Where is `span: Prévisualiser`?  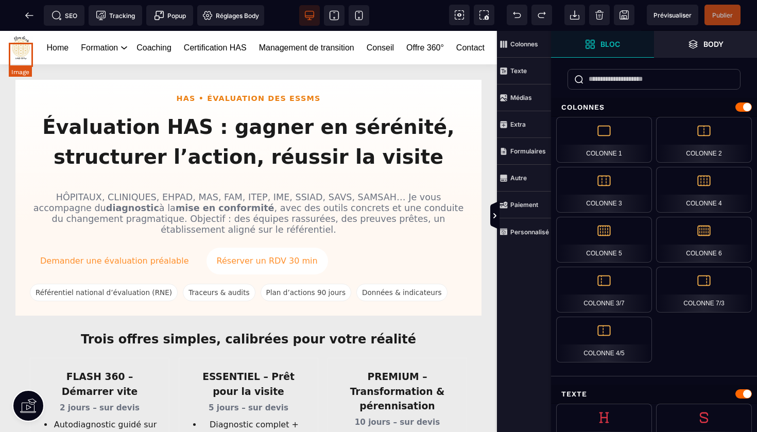
span: Prévisualiser is located at coordinates (672, 15).